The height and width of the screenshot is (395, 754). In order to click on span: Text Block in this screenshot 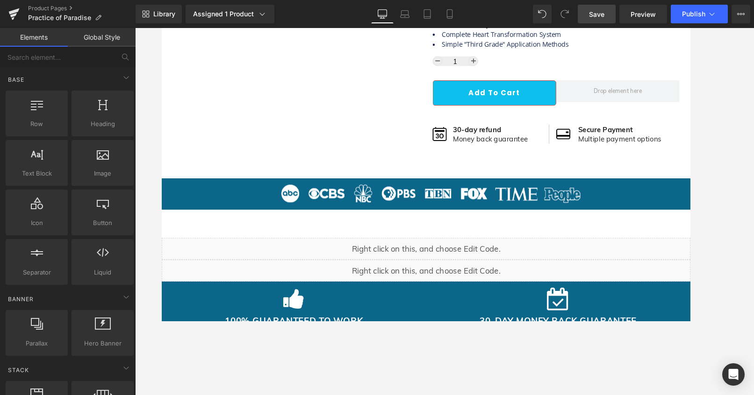, I will do `click(36, 173)`.